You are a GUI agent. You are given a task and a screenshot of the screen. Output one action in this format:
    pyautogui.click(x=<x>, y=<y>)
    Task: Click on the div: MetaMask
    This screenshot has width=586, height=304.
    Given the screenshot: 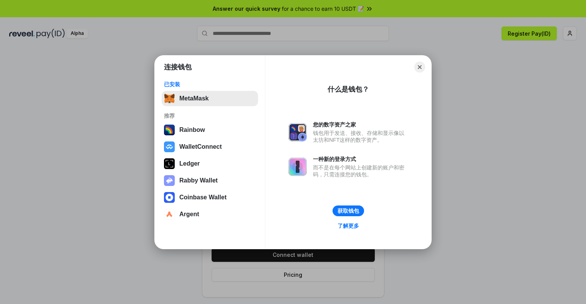 What is the action you would take?
    pyautogui.click(x=194, y=99)
    